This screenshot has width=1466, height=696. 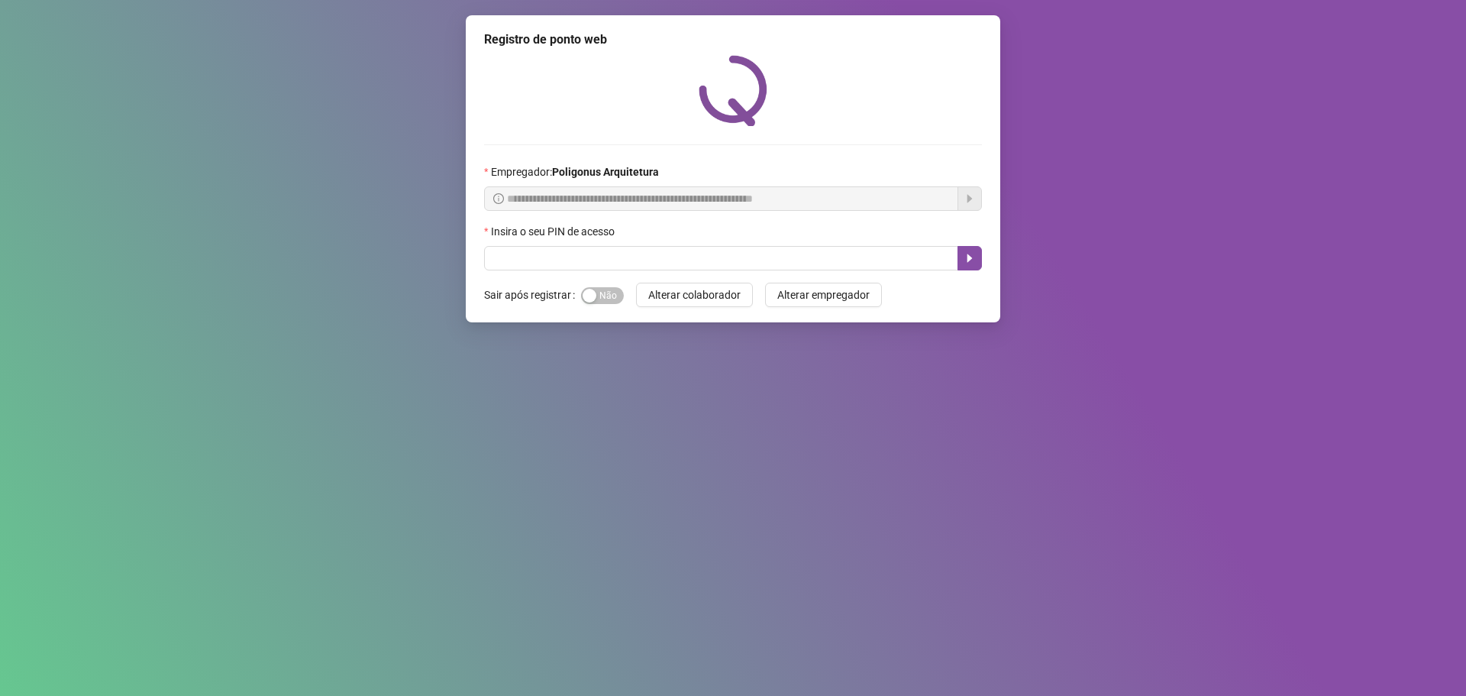 I want to click on label: Sair após registrar, so click(x=532, y=295).